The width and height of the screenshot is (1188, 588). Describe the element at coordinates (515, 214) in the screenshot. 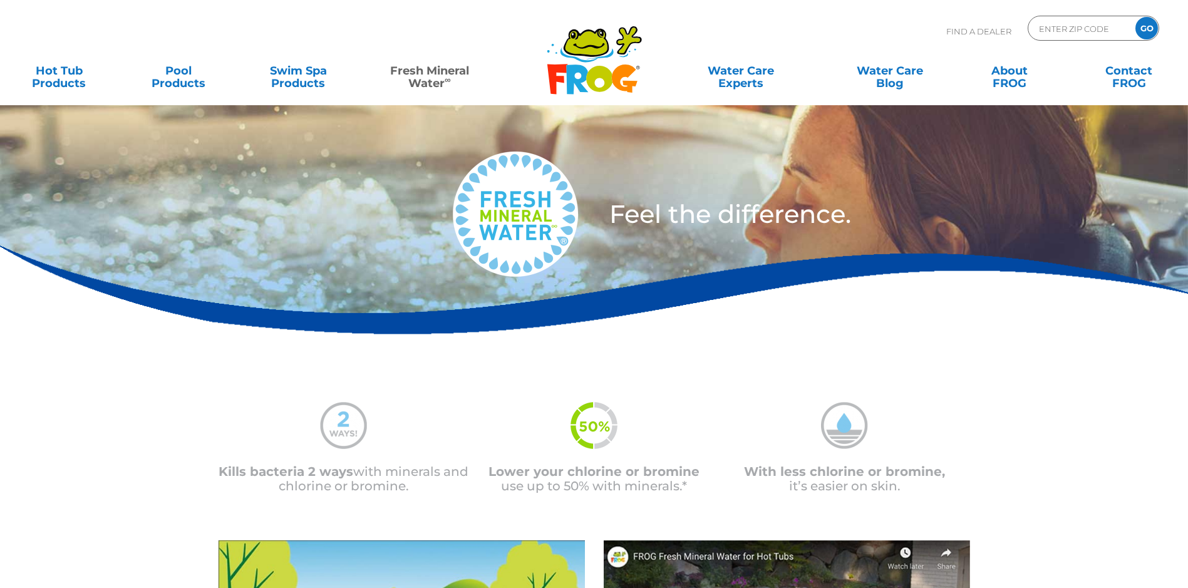

I see `img: fresh-mineral-water-logo-medium` at that location.